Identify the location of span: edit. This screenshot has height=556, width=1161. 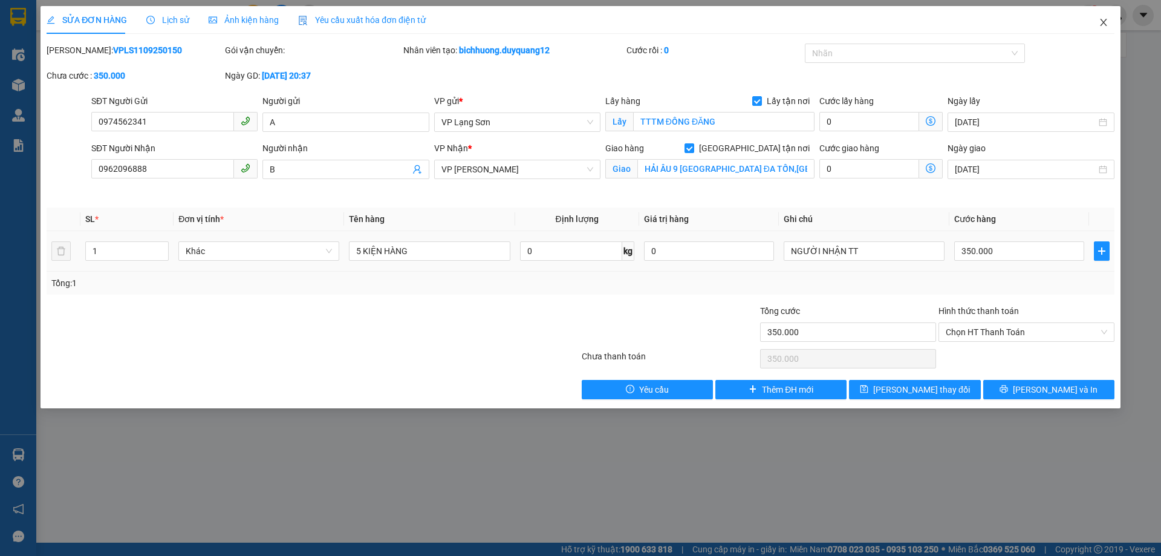
(51, 20).